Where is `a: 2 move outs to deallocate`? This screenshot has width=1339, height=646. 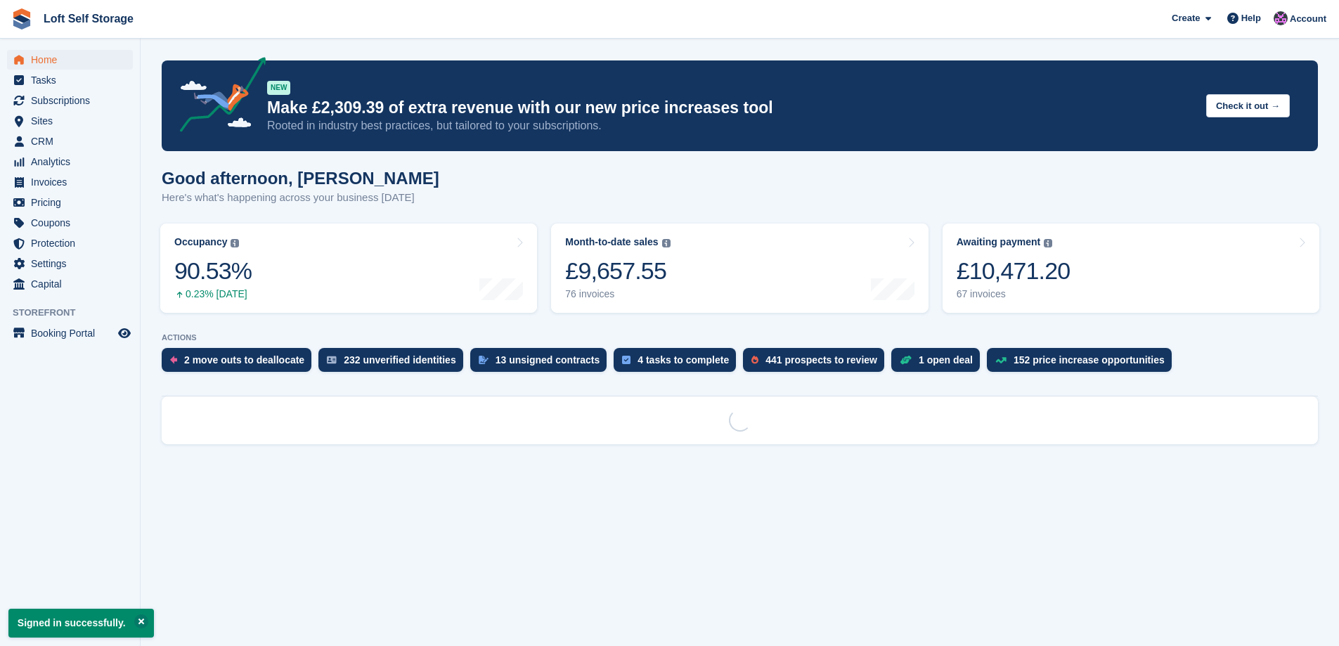
a: 2 move outs to deallocate is located at coordinates (240, 363).